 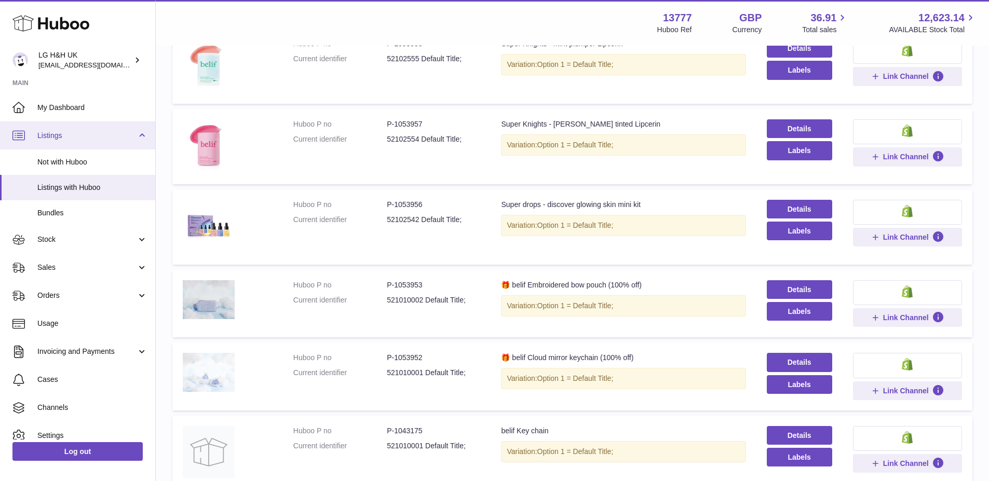 What do you see at coordinates (92, 187) in the screenshot?
I see `span: Listings with Huboo` at bounding box center [92, 187].